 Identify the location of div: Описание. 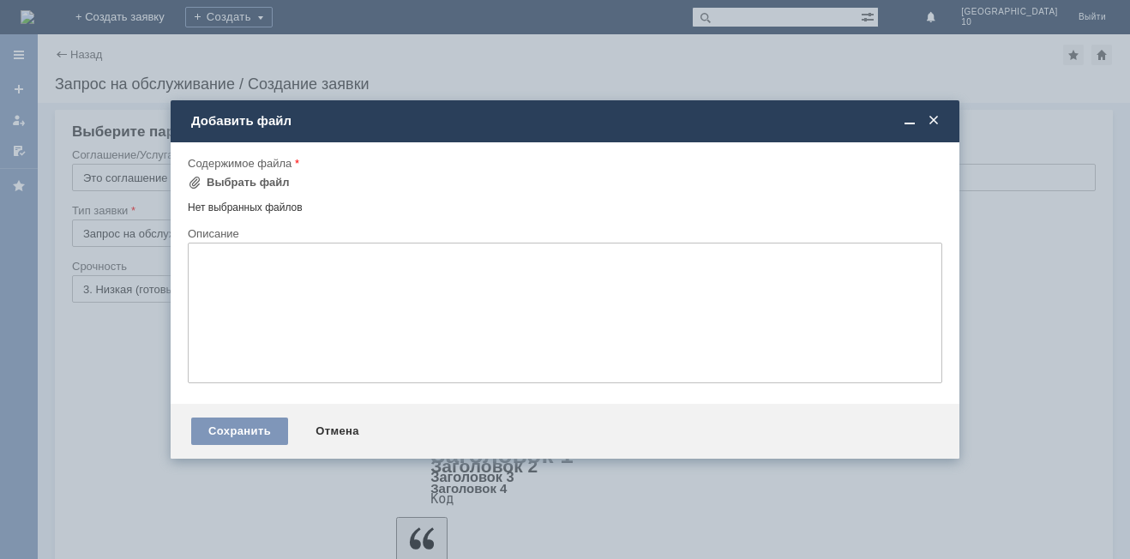
(563, 233).